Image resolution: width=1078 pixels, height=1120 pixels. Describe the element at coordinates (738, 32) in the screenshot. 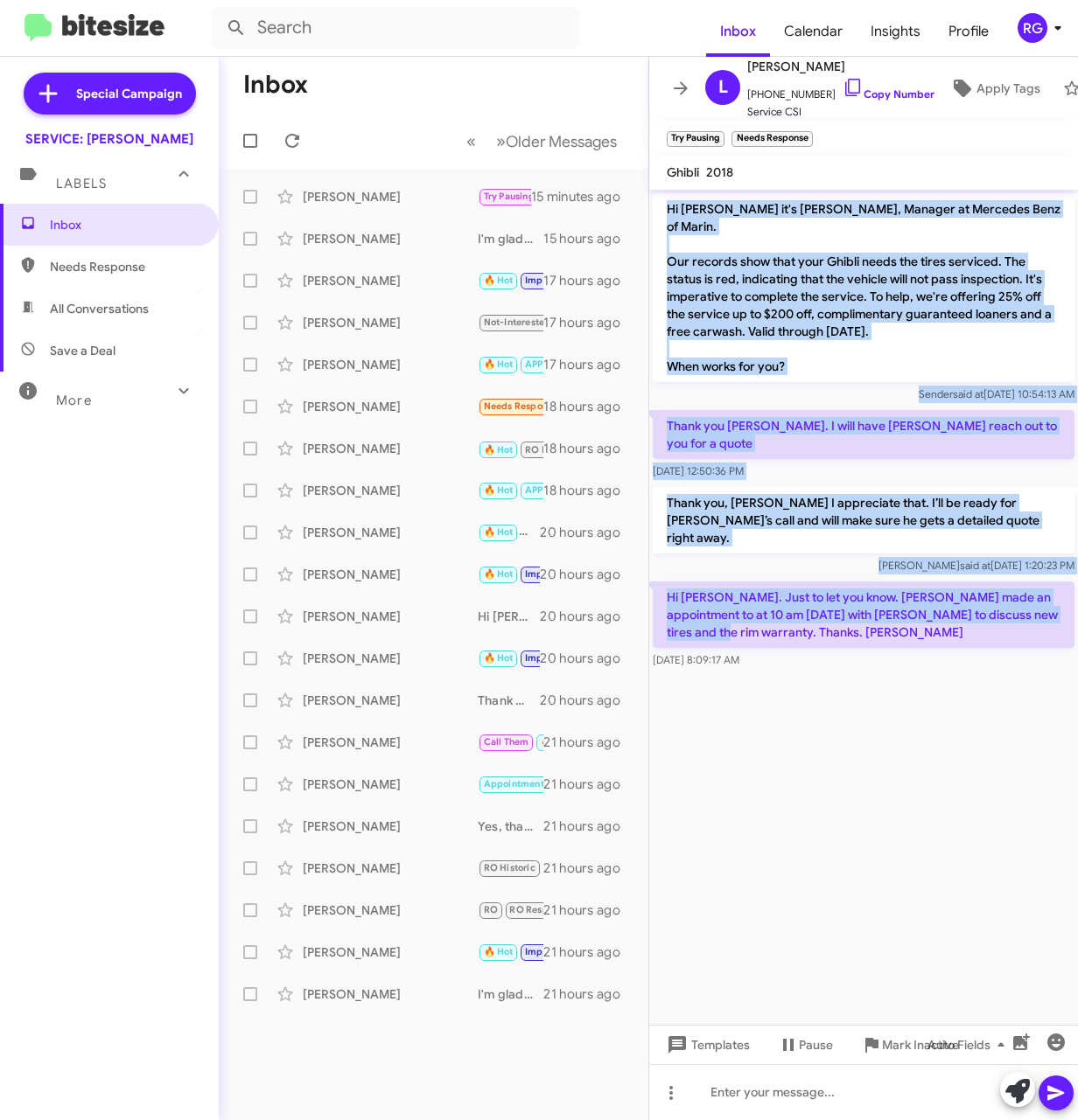

I see `span: Inbox` at that location.